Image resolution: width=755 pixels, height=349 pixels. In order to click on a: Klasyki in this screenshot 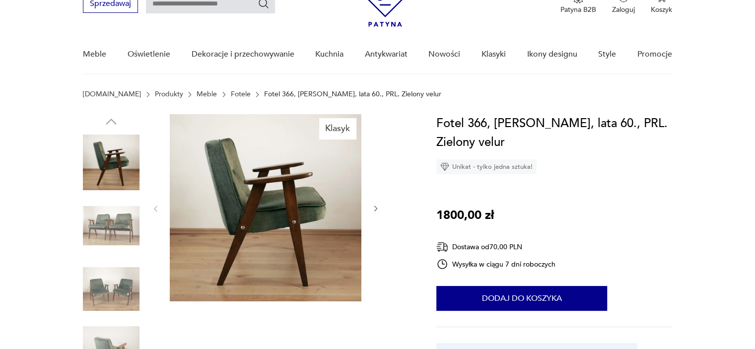, I will do `click(494, 54)`.